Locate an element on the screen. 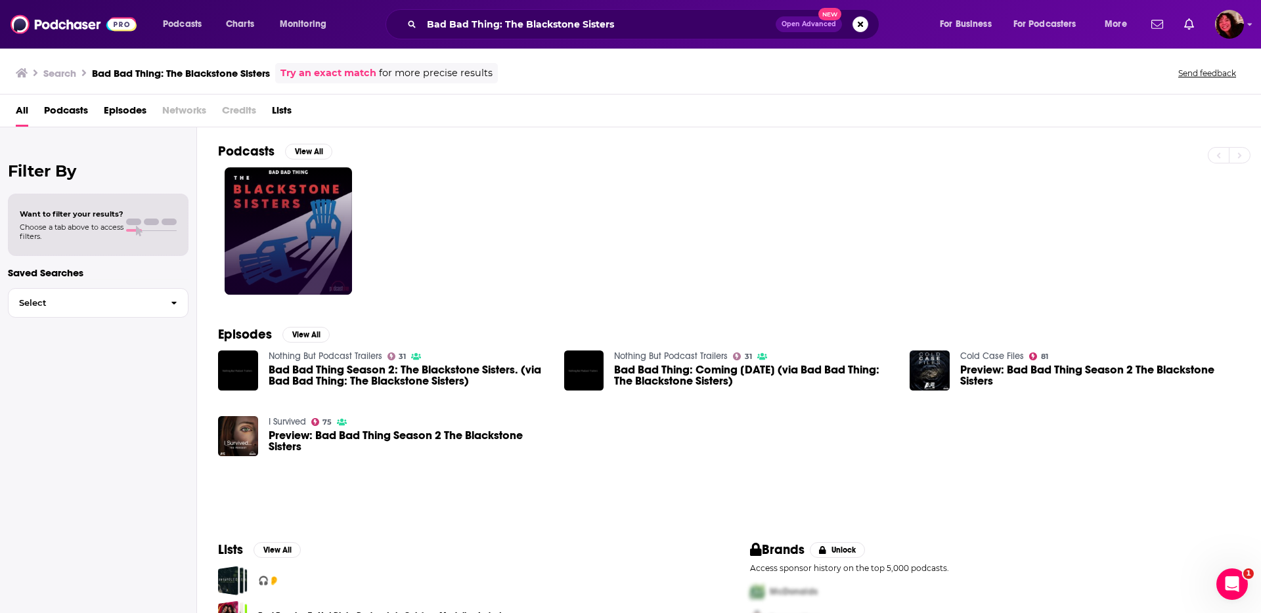  a: Cold Case Files is located at coordinates (992, 356).